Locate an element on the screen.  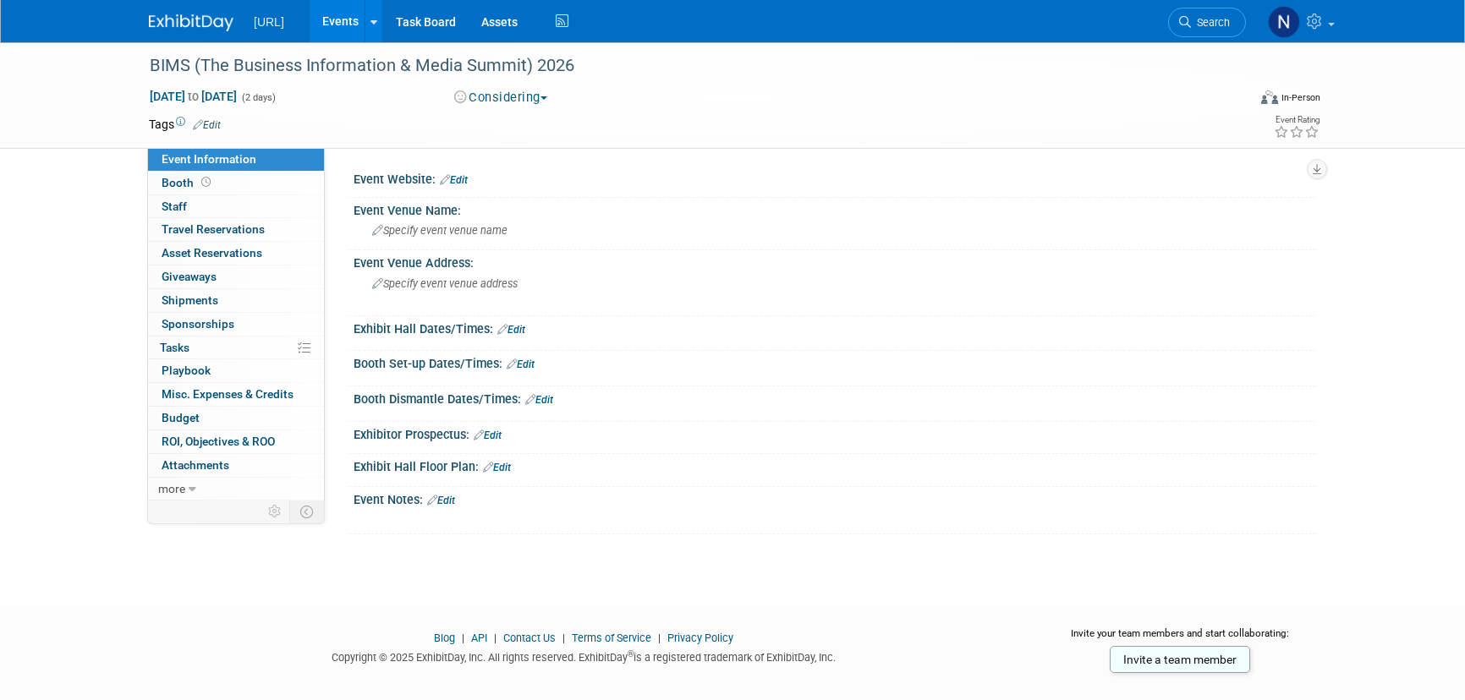
span: Misc. Expenses & Credits is located at coordinates (228, 394).